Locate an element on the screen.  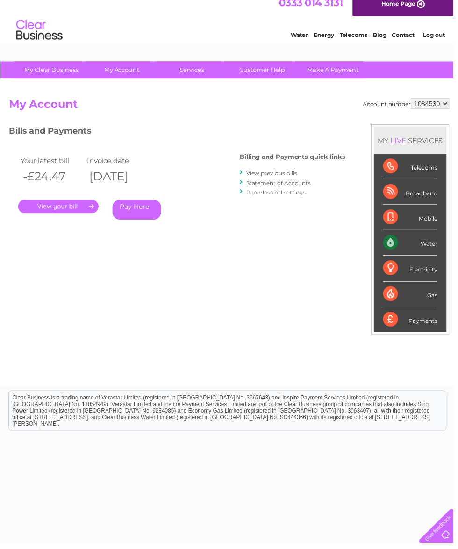
h4: Billing and Payments quick links is located at coordinates (295, 158).